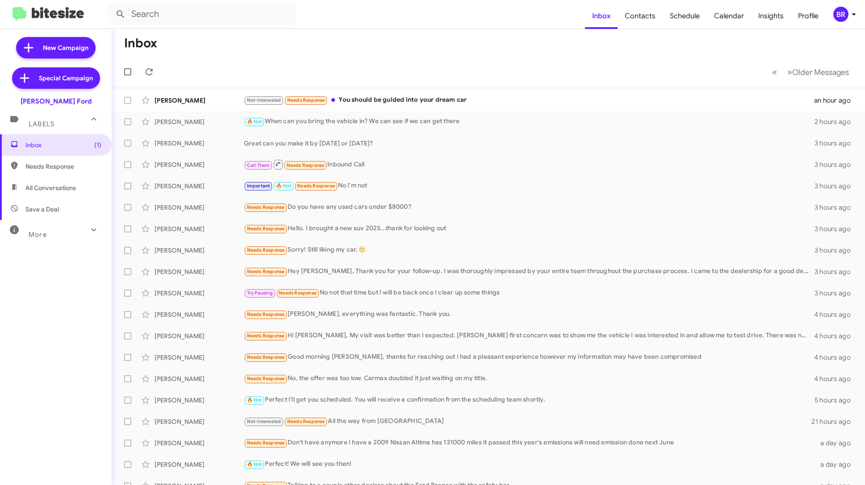 The height and width of the screenshot is (485, 865). What do you see at coordinates (820, 72) in the screenshot?
I see `span: Older Messages` at bounding box center [820, 72].